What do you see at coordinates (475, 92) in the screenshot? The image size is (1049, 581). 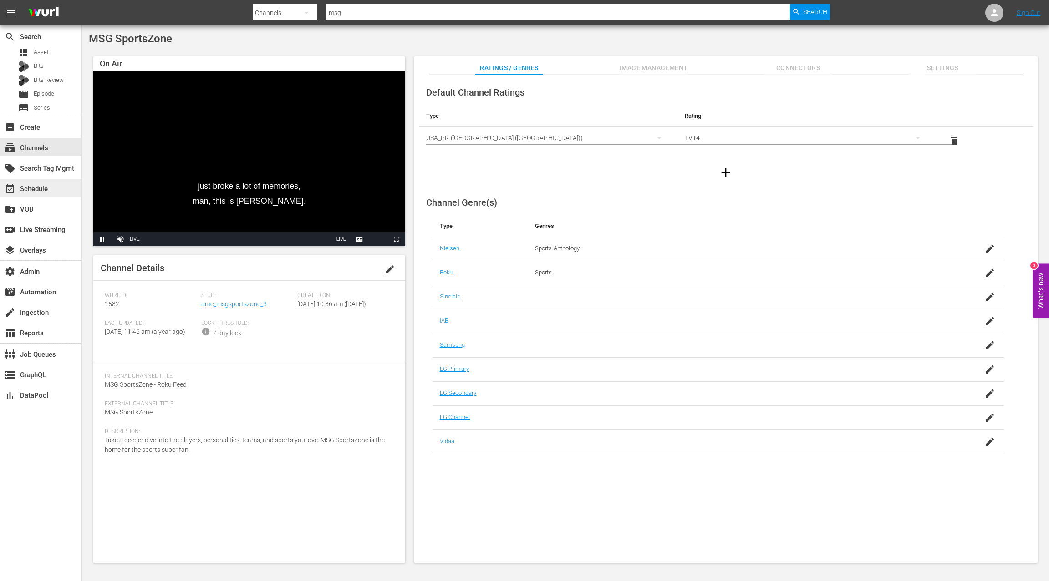 I see `span: Default Channel Ratings` at bounding box center [475, 92].